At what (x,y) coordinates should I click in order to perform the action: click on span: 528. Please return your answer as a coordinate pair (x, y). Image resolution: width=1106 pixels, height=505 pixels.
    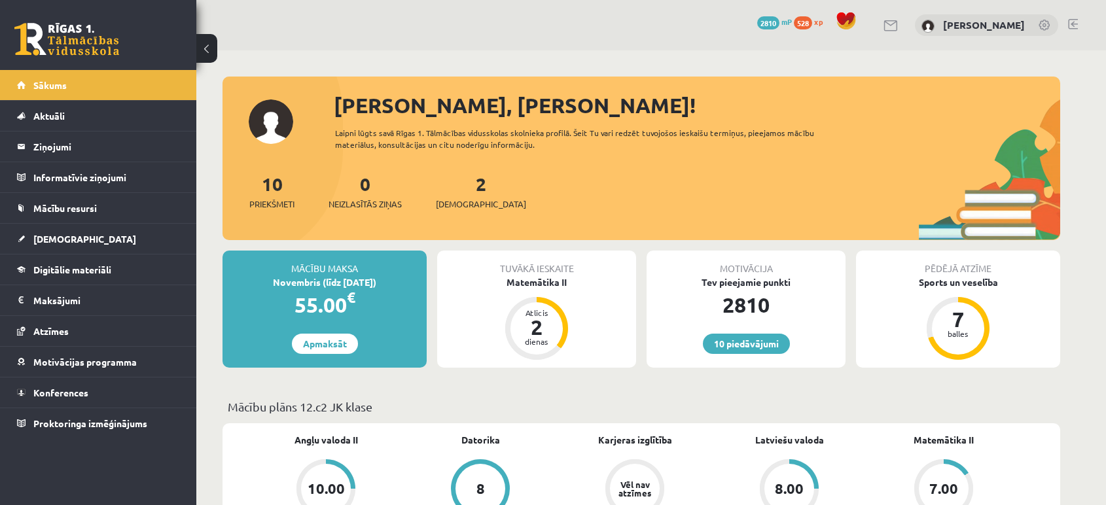
    Looking at the image, I should click on (803, 23).